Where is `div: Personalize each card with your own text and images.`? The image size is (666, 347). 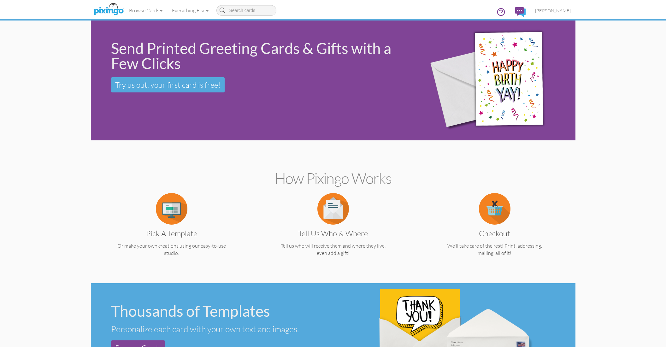
div: Personalize each card with your own text and images. is located at coordinates (220, 329).